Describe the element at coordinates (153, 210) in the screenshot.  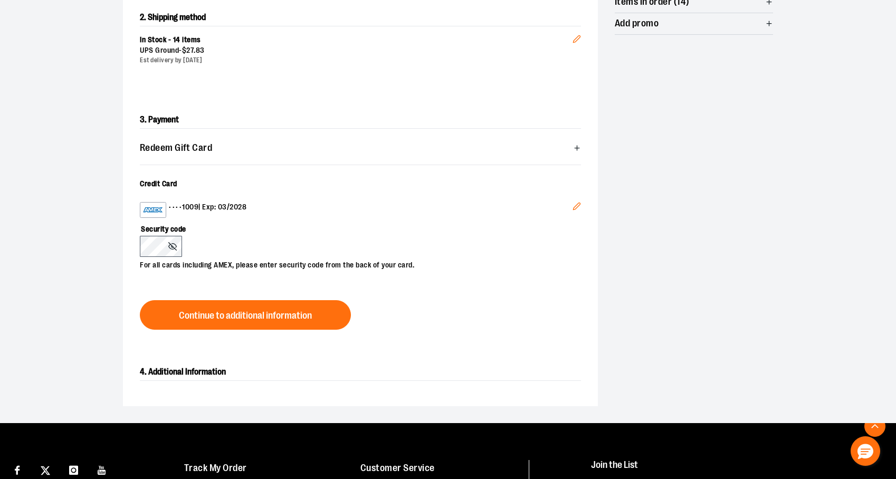
I see `img: American Express card example showing the 15-digit card number` at that location.